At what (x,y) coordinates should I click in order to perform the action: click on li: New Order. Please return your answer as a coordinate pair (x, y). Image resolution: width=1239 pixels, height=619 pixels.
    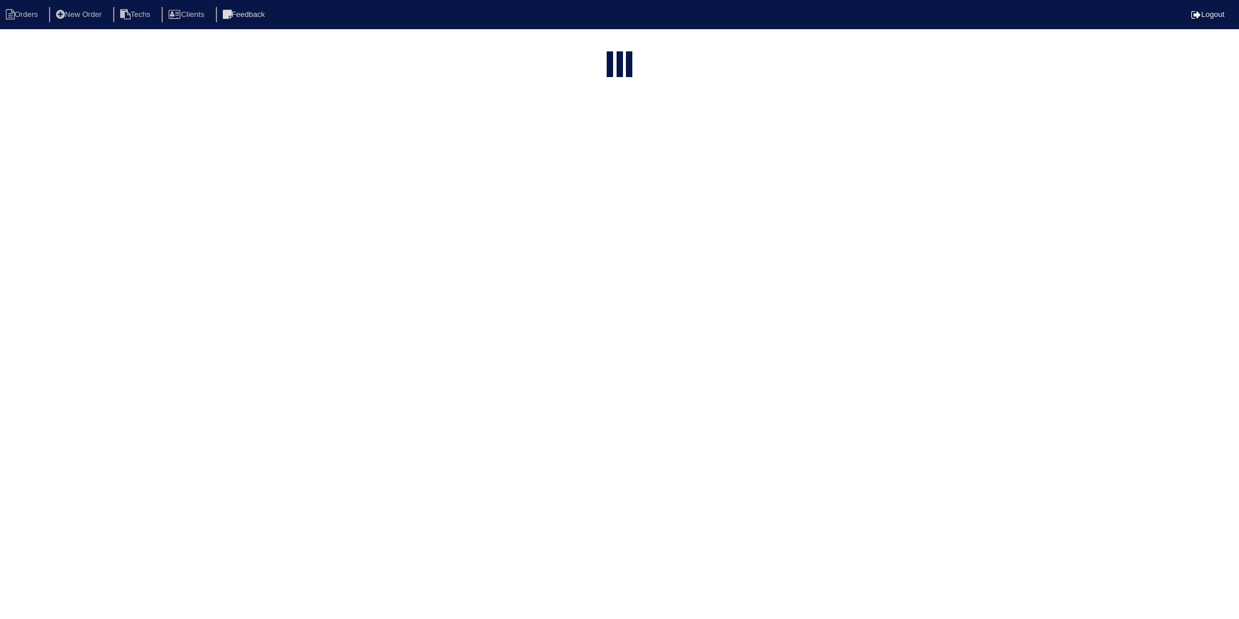
    Looking at the image, I should click on (80, 15).